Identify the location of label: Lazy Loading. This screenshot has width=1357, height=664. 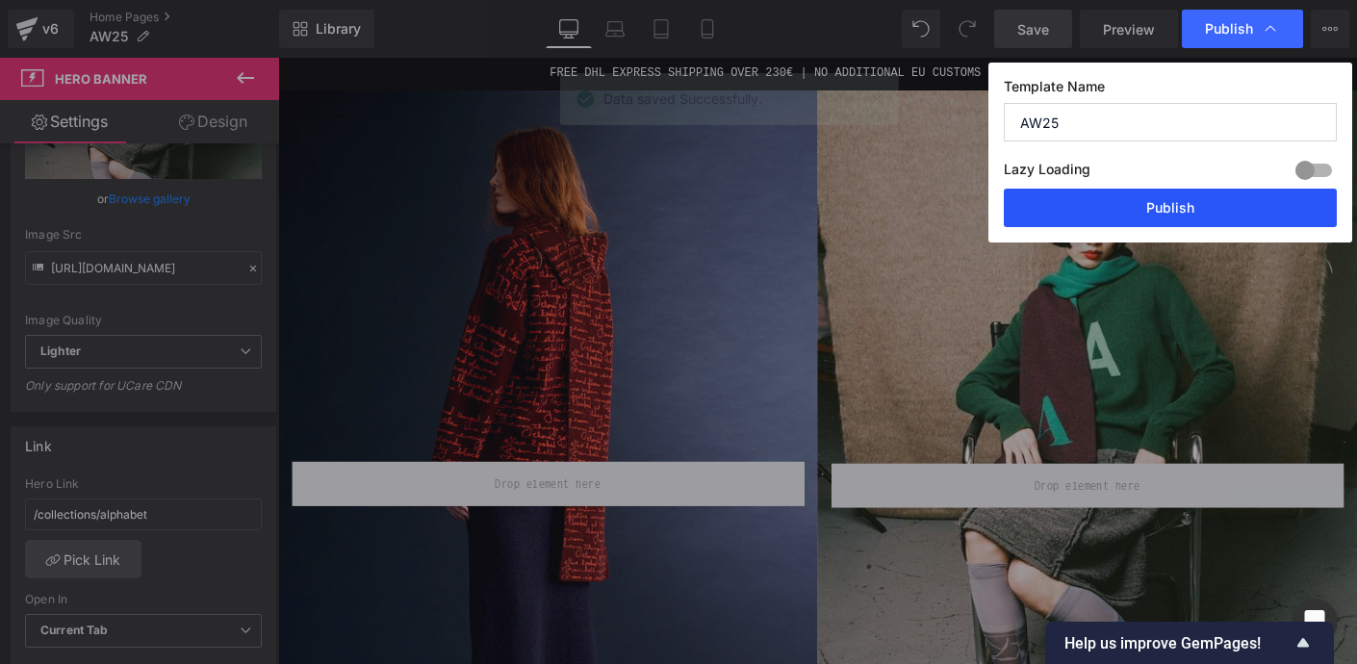
(1047, 172).